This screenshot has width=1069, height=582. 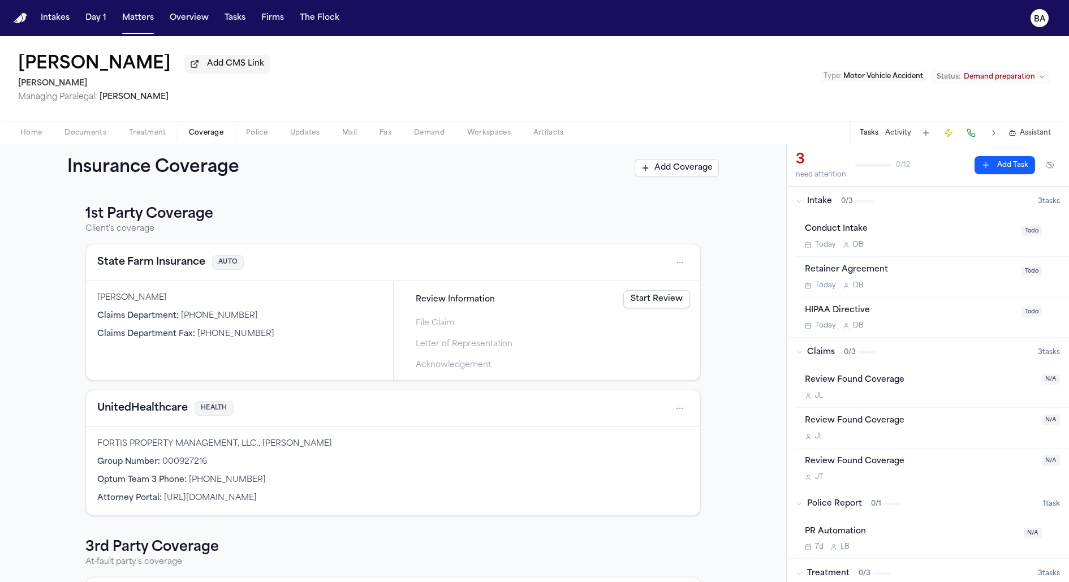 What do you see at coordinates (547, 330) in the screenshot?
I see `div: Steps` at bounding box center [547, 330].